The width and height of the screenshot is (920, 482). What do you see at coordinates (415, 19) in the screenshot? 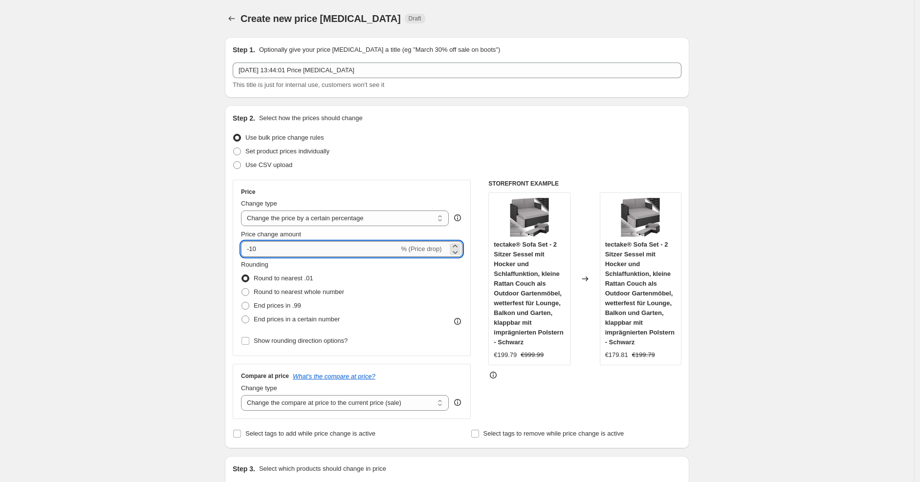
I see `span: Draft` at bounding box center [415, 19].